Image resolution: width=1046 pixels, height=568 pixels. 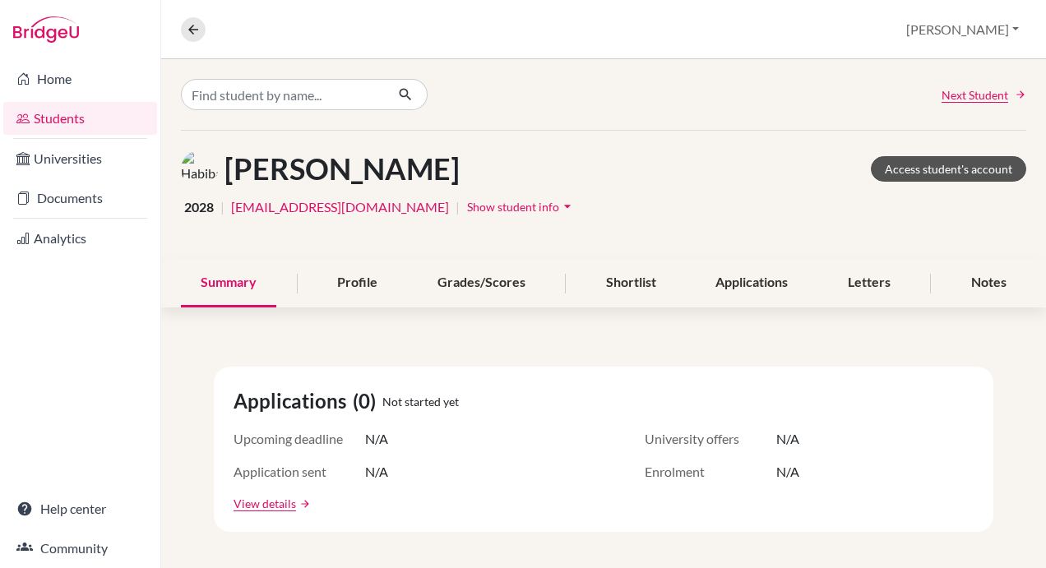 I want to click on a: Community, so click(x=80, y=549).